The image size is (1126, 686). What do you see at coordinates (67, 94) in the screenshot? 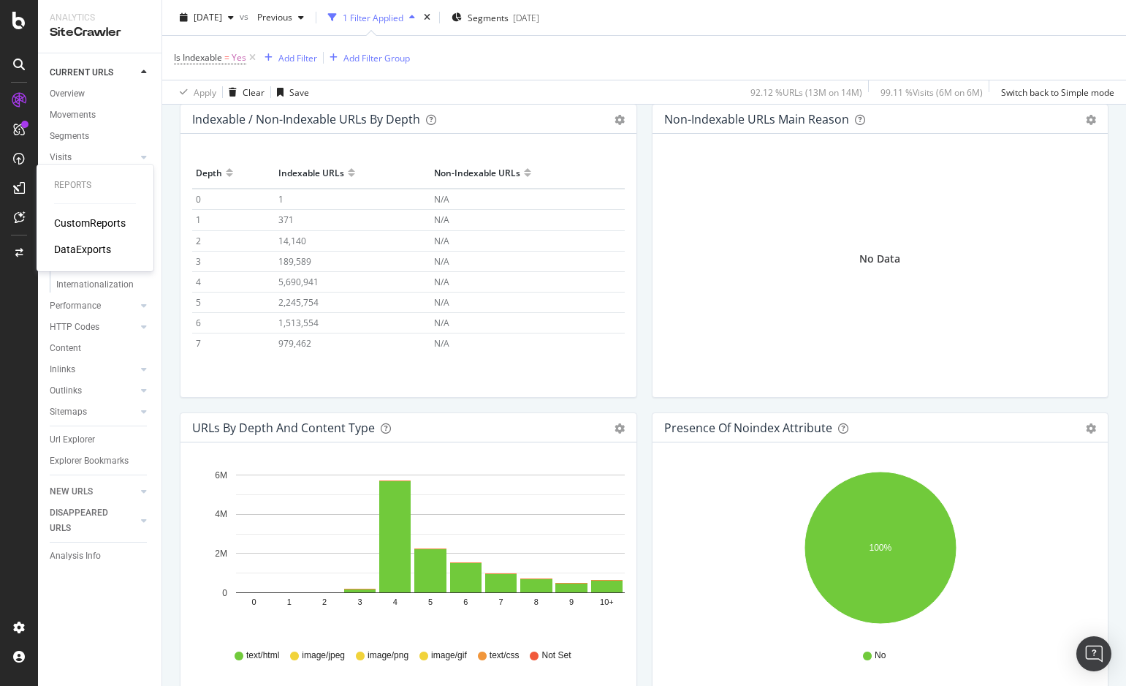
I see `div: Overview` at bounding box center [67, 94].